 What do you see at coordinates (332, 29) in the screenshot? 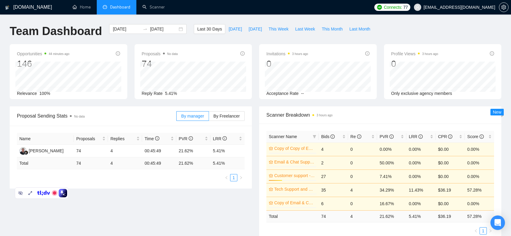
I see `span: This Month` at bounding box center [332, 29].